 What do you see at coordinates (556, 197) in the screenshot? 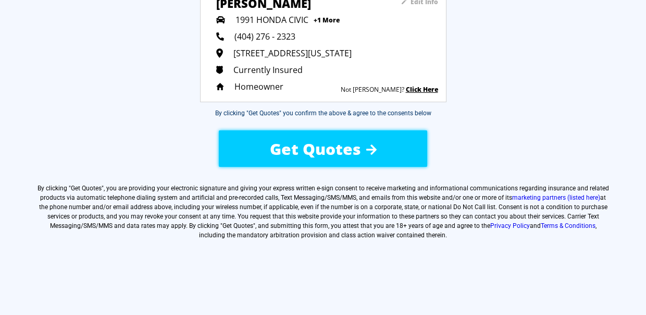
I see `a: marketing partners (listed here)` at bounding box center [556, 197].